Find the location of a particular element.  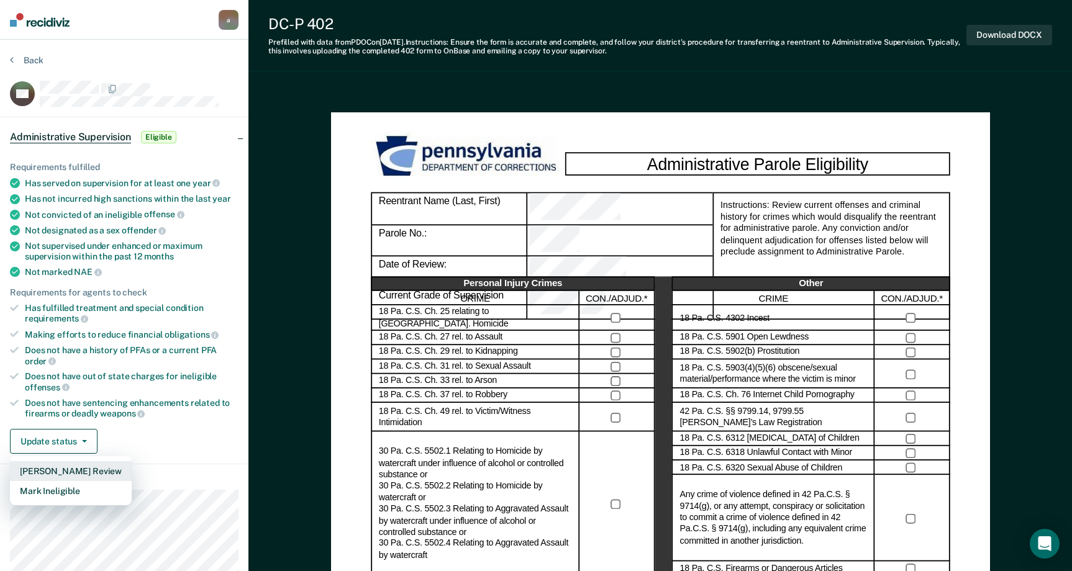

span: NAE is located at coordinates (88, 272).